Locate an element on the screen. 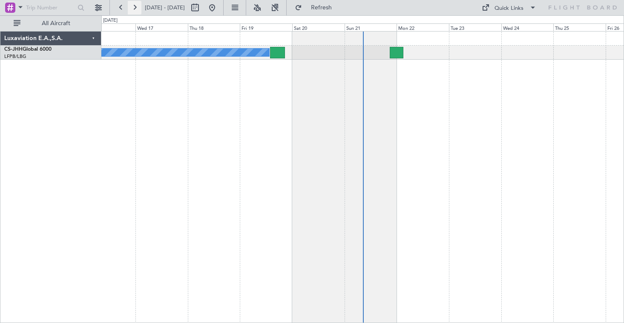  div: Fri 19 is located at coordinates (266, 27).